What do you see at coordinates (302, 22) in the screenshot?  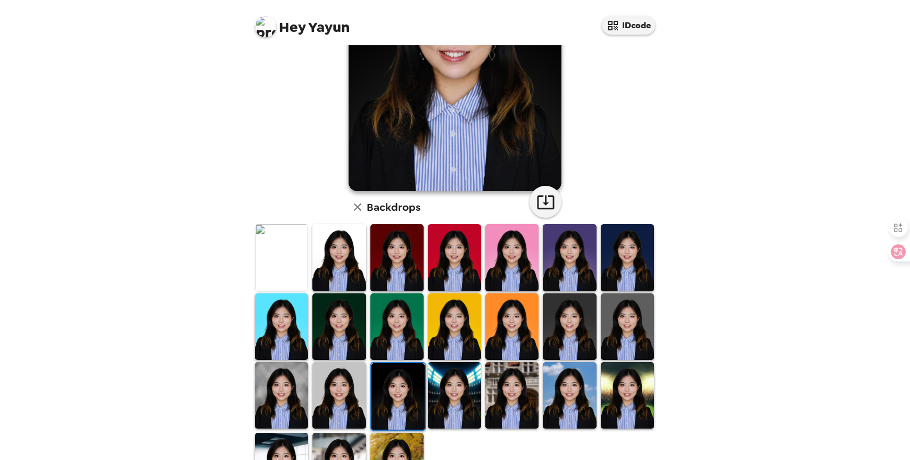 I see `span: Yayun` at bounding box center [302, 22].